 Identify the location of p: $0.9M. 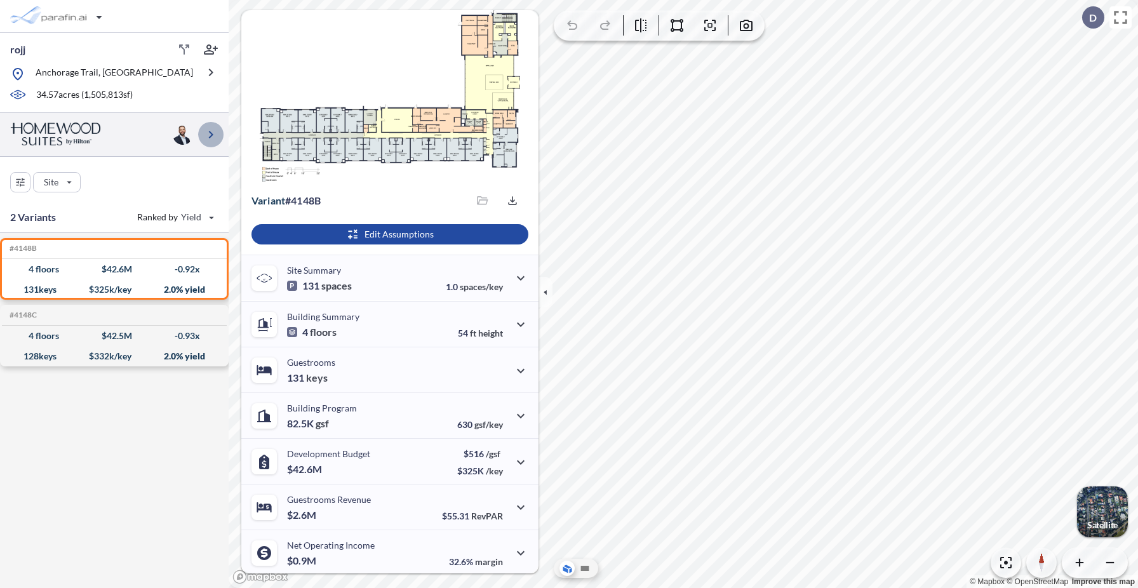
(302, 561).